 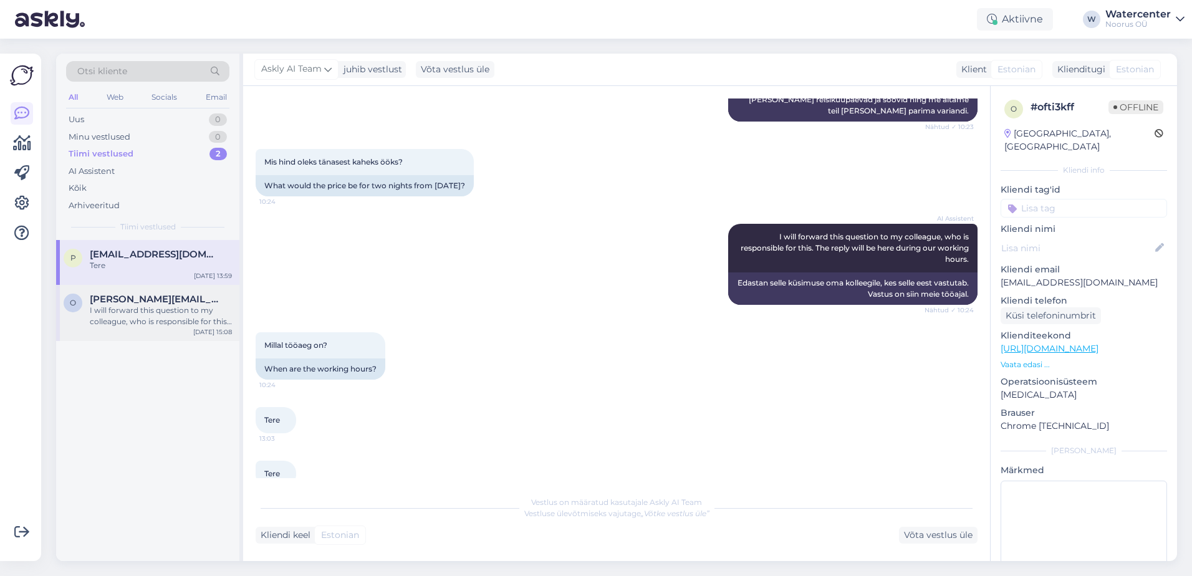 What do you see at coordinates (1084, 382) in the screenshot?
I see `p: Operatsioonisüsteem` at bounding box center [1084, 382].